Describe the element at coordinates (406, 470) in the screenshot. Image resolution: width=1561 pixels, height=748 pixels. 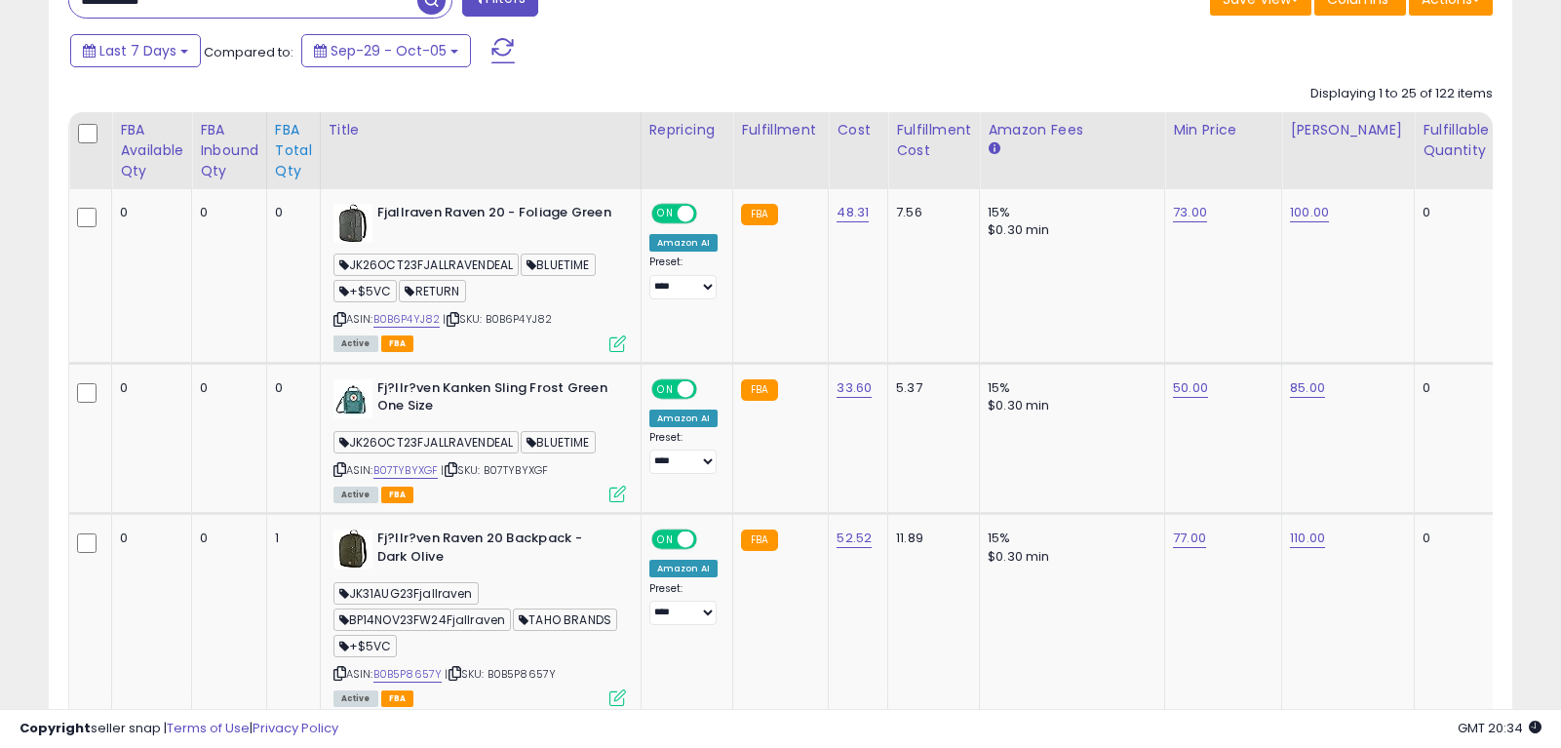
I see `a: B07TYBYXGF` at that location.